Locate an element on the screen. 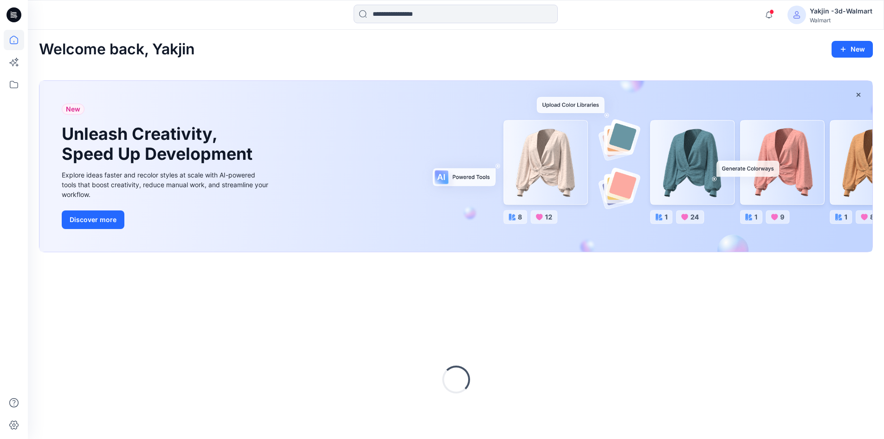  button: New is located at coordinates (852, 49).